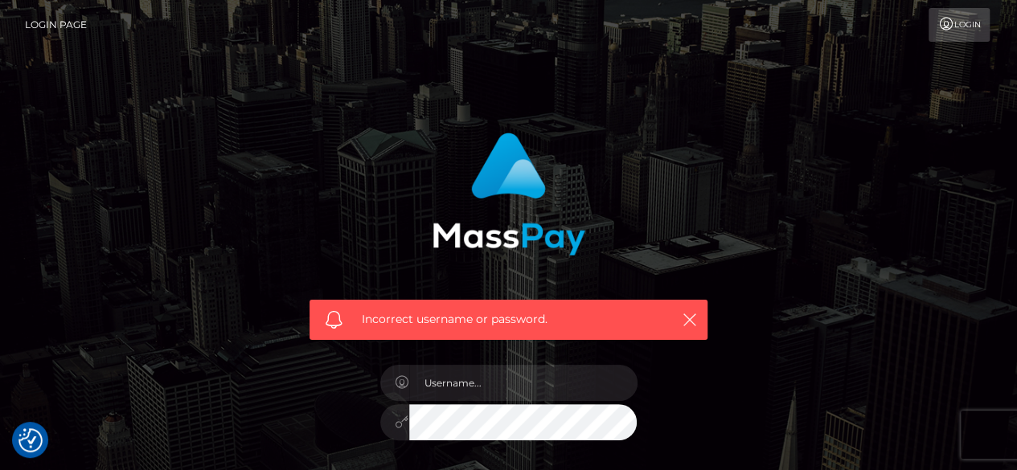  What do you see at coordinates (55, 25) in the screenshot?
I see `a: Login Page` at bounding box center [55, 25].